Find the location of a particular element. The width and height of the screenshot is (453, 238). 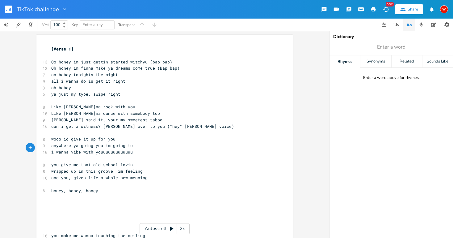

div: Synonyms is located at coordinates (376, 61).